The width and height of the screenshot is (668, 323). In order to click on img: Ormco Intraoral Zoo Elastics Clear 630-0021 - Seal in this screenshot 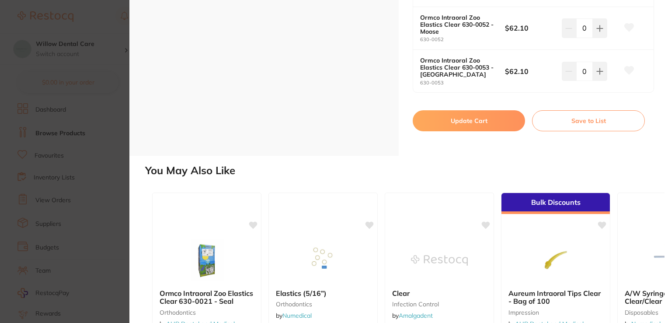, I will do `click(207, 260)`.